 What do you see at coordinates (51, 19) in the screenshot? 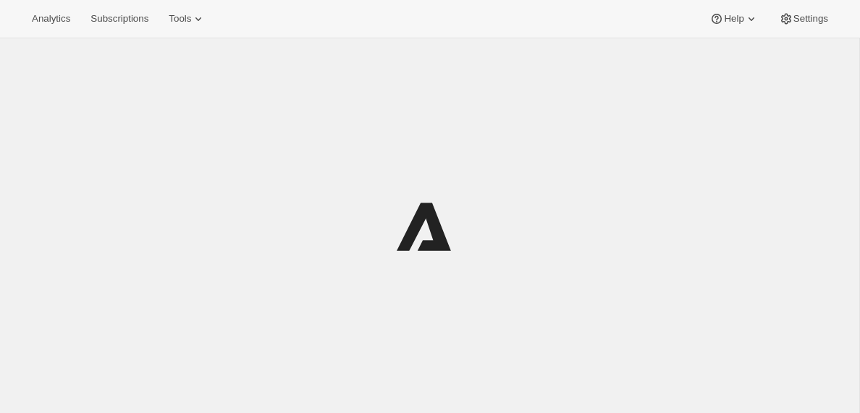
I see `button: Analytics` at bounding box center [51, 19].